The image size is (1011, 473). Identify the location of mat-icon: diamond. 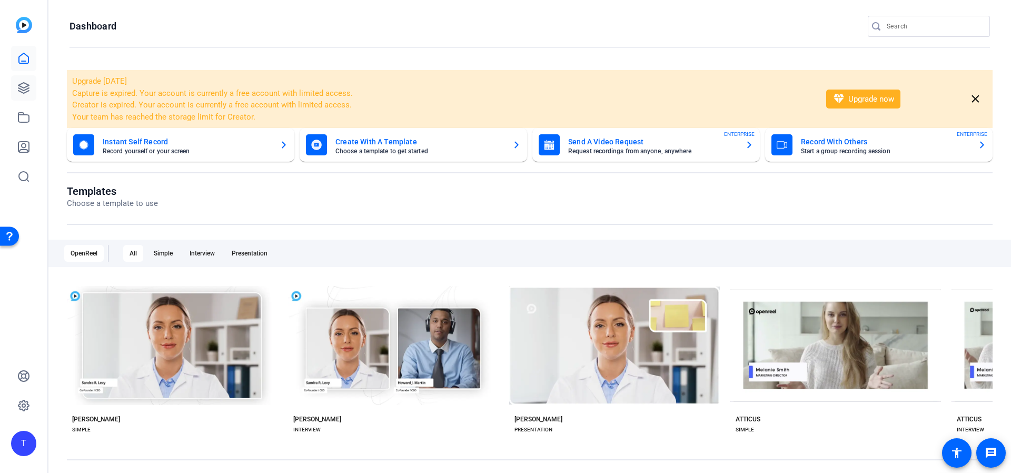
(839, 99).